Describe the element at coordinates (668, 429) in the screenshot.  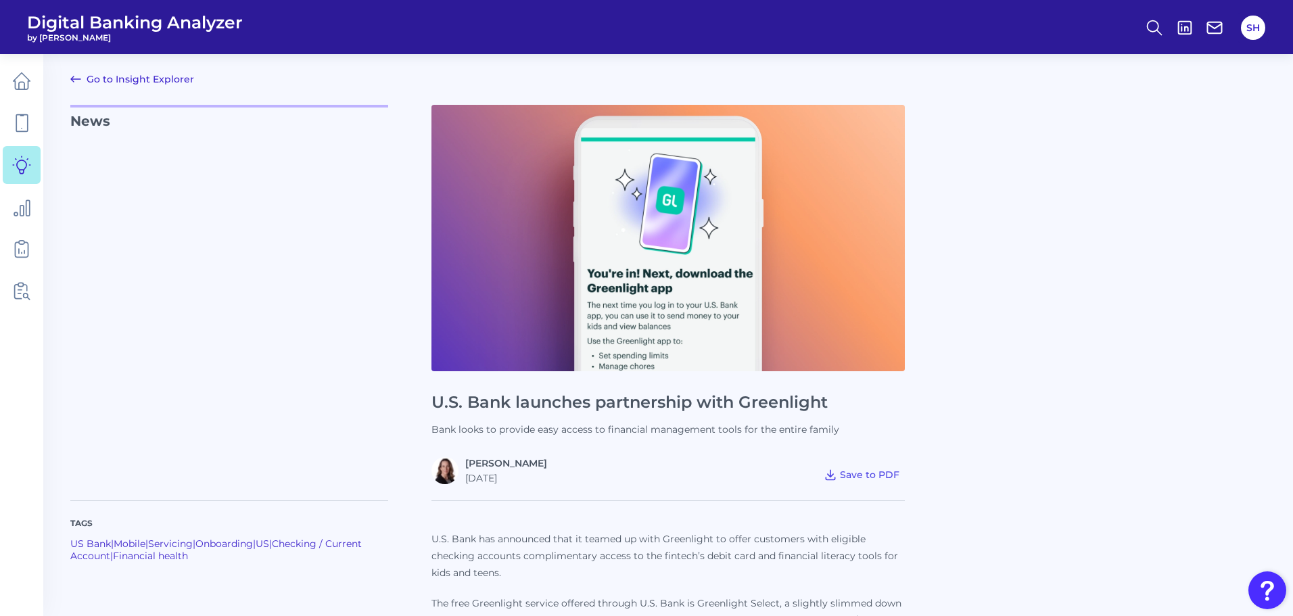
I see `p: Bank looks to provide easy access to financial management tools for the entire family` at that location.